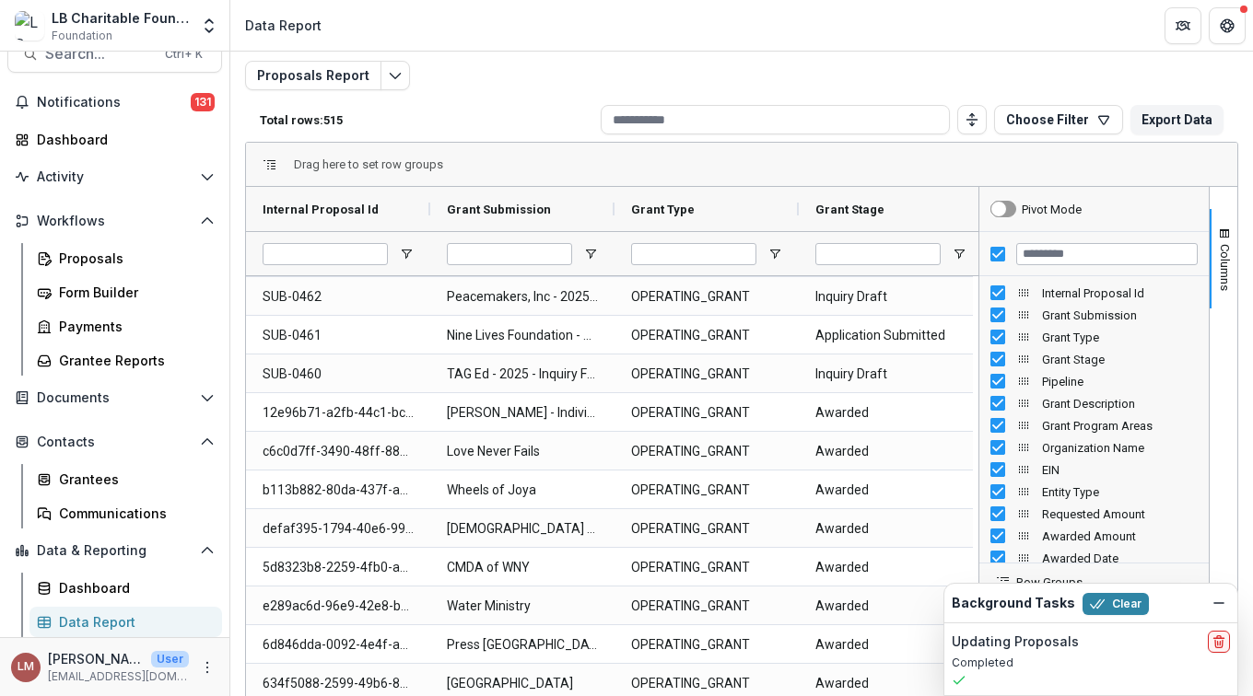  Describe the element at coordinates (125, 360) in the screenshot. I see `a: Grantee Reports` at that location.